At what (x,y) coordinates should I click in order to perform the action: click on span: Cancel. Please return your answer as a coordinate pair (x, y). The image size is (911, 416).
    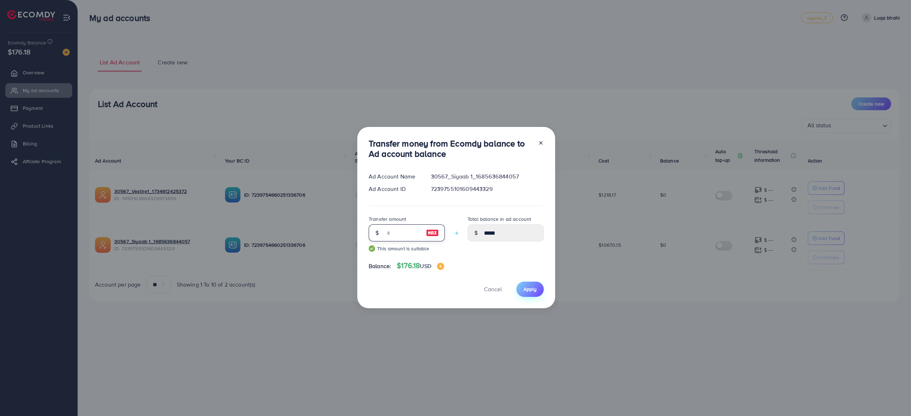
    Looking at the image, I should click on (493, 289).